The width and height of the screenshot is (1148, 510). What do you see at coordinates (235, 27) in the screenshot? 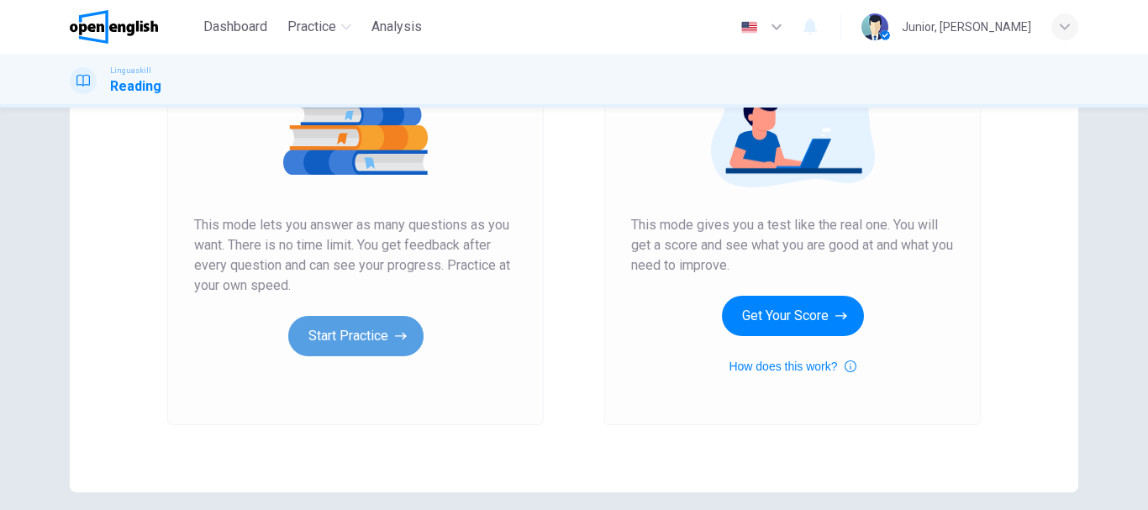
I see `a: Dashboard` at bounding box center [235, 27].